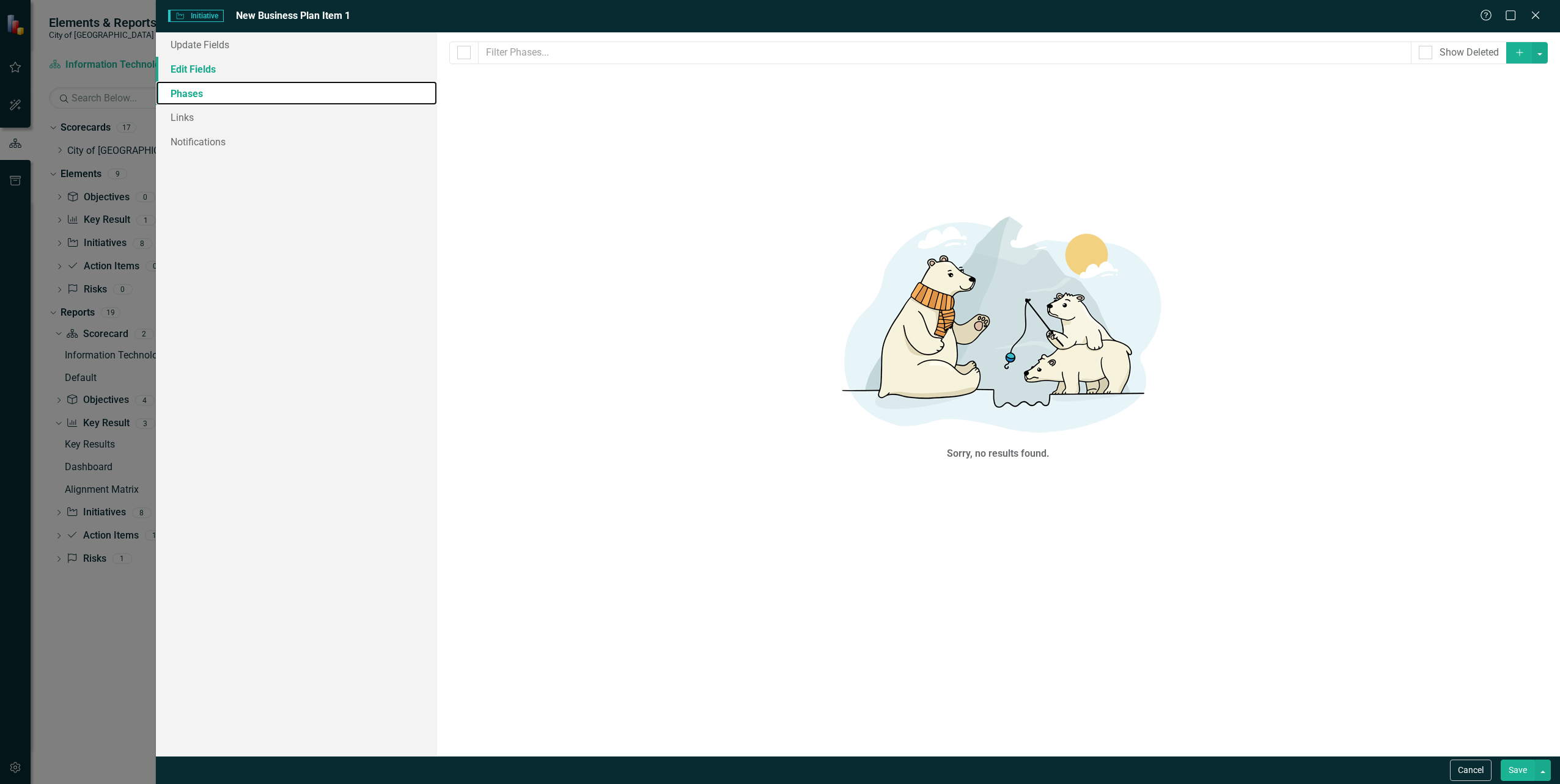 Image resolution: width=1560 pixels, height=784 pixels. Describe the element at coordinates (296, 45) in the screenshot. I see `a: Update Fields` at that location.